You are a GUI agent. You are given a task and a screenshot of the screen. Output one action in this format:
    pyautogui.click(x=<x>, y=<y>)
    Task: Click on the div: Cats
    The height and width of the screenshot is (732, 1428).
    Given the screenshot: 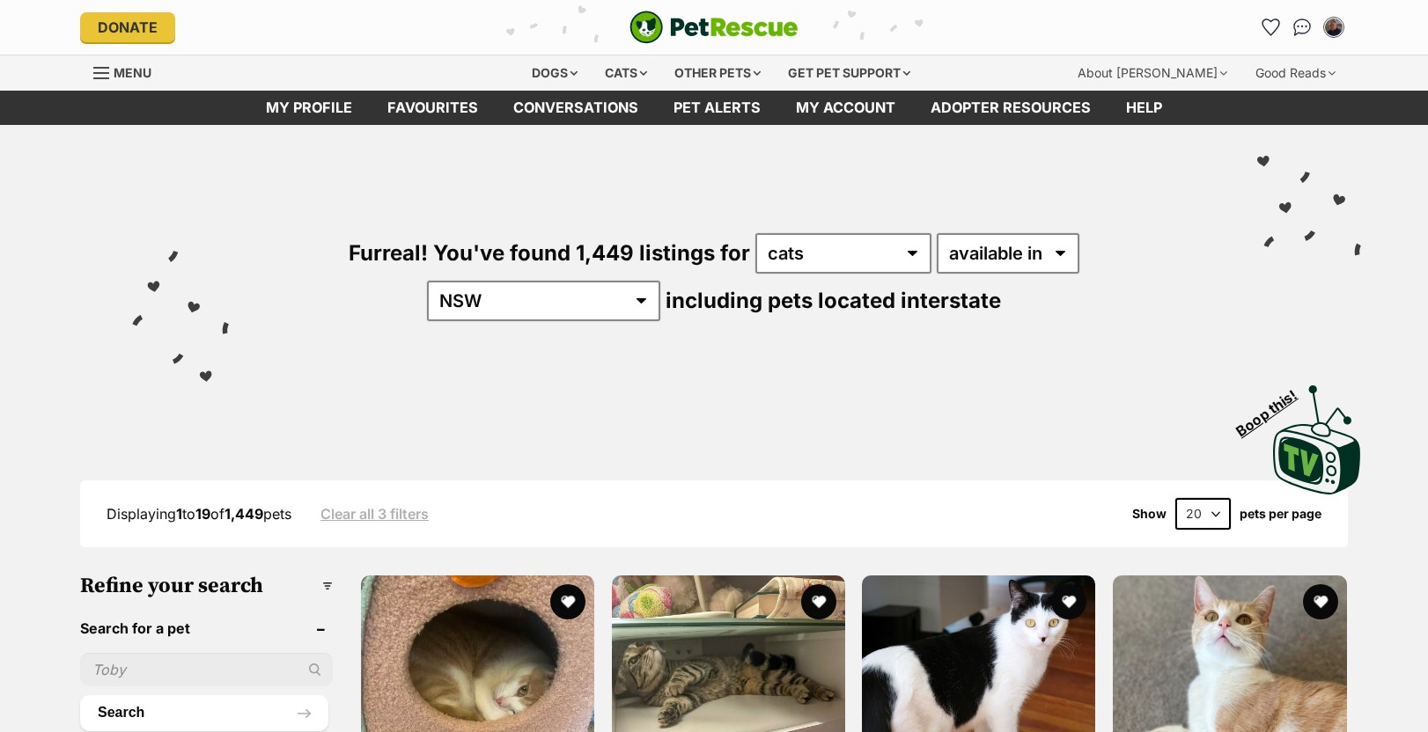 What is the action you would take?
    pyautogui.click(x=626, y=73)
    